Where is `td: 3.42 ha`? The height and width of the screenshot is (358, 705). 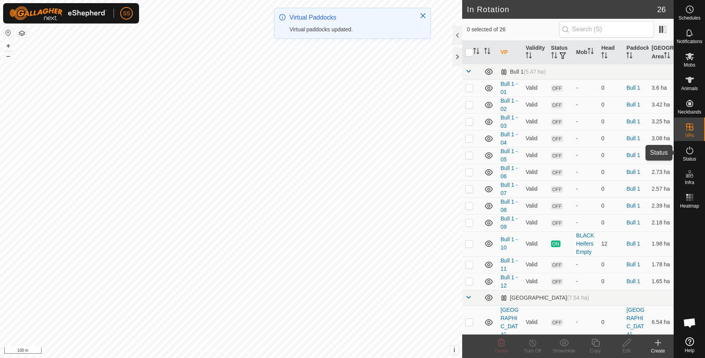
td: 3.42 ha is located at coordinates (661, 105).